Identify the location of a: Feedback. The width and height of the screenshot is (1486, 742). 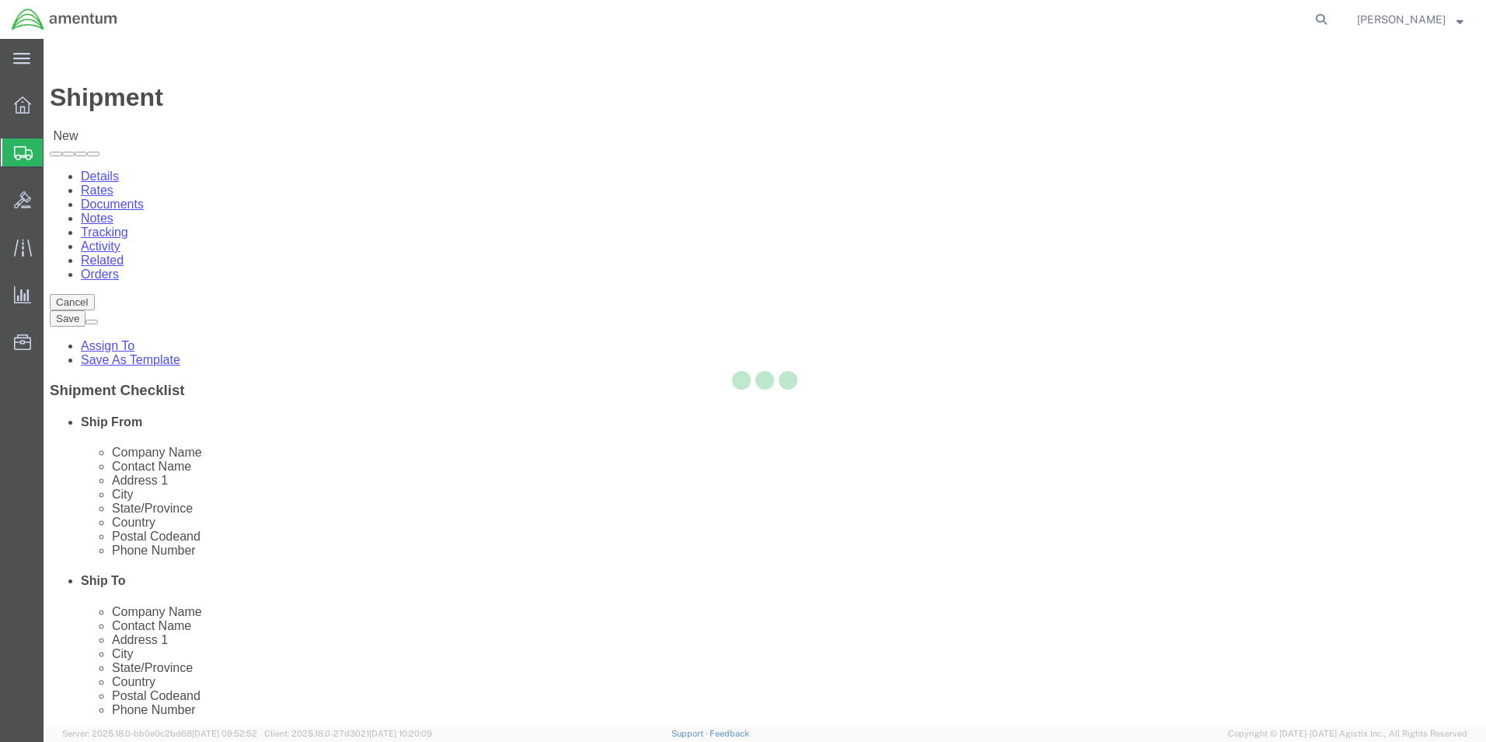
(729, 733).